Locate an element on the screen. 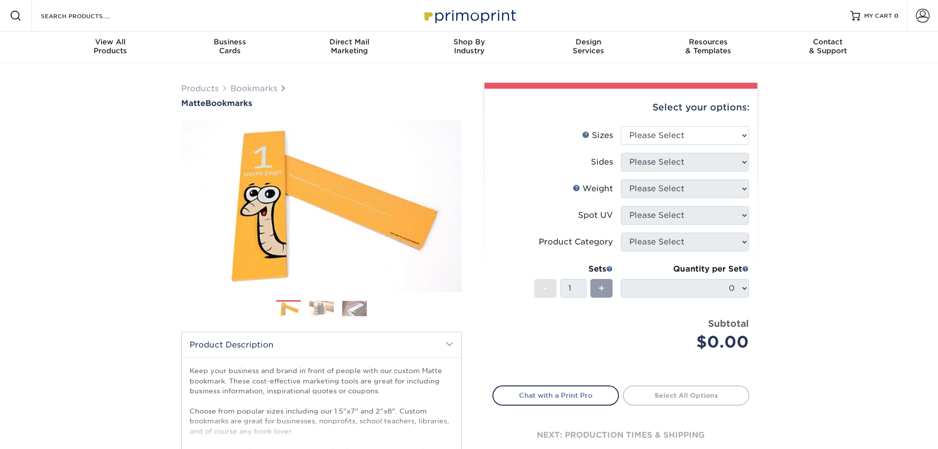 Image resolution: width=938 pixels, height=449 pixels. span: Contact is located at coordinates (828, 42).